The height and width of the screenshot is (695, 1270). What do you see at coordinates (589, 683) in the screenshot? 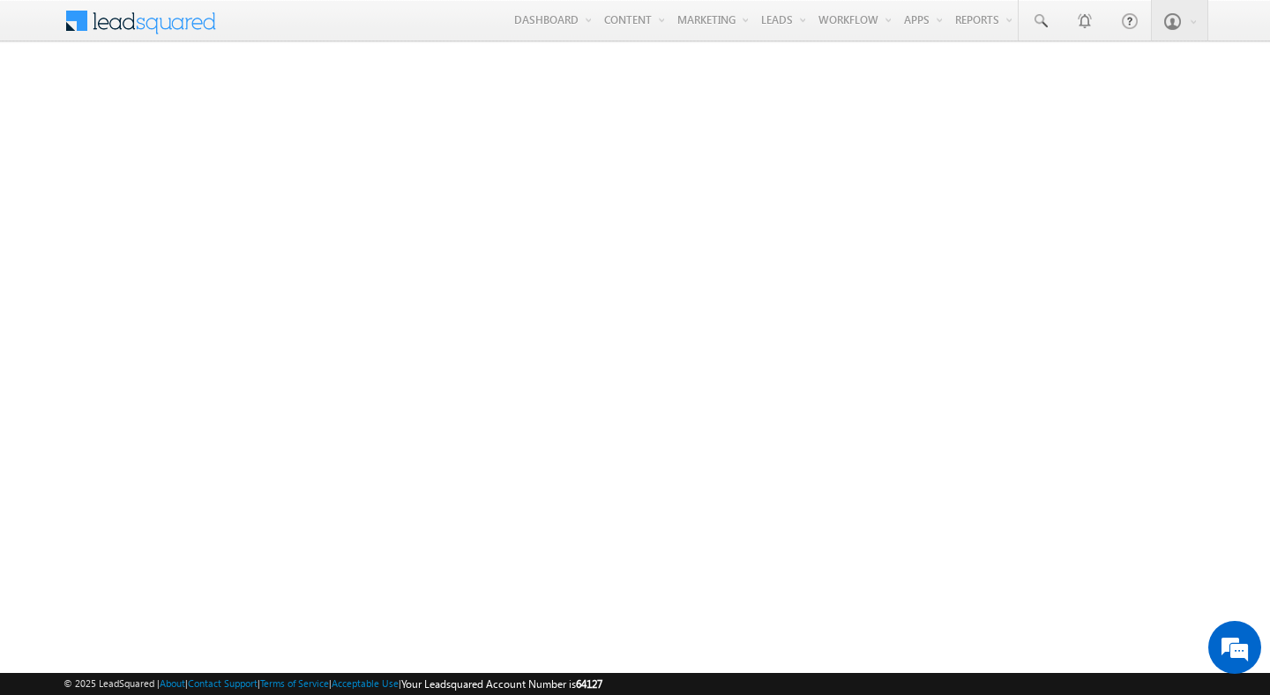
I see `span: 64127` at bounding box center [589, 683].